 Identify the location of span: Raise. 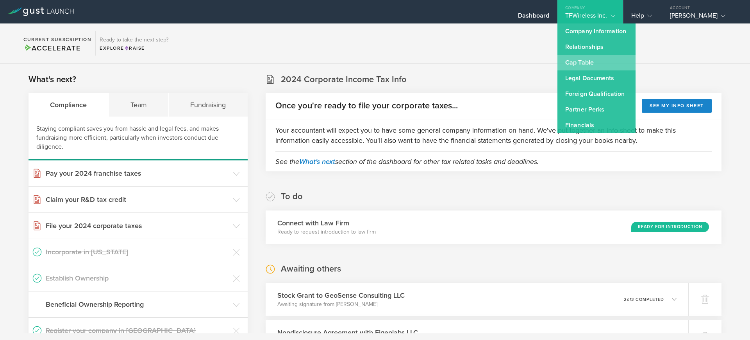
(134, 48).